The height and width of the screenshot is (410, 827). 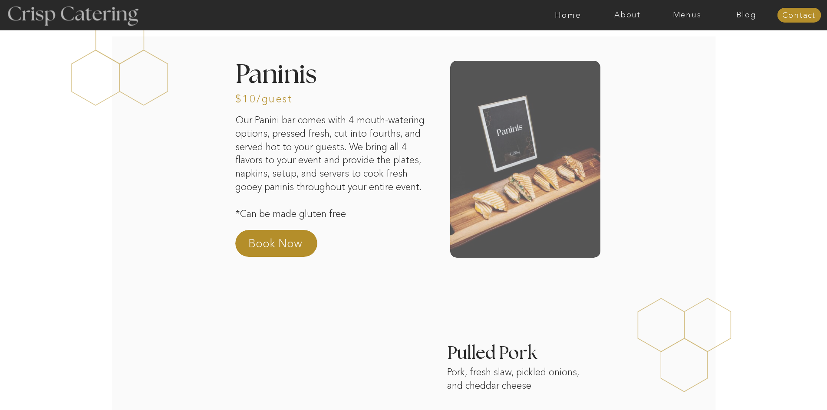 What do you see at coordinates (568, 15) in the screenshot?
I see `nav: Home` at bounding box center [568, 15].